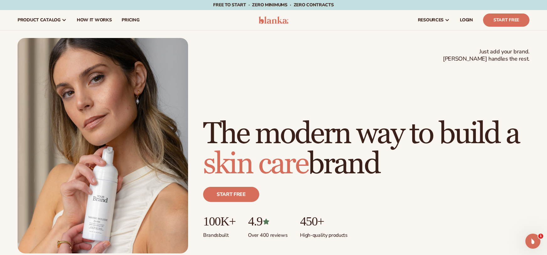 The width and height of the screenshot is (547, 255). I want to click on span: pricing, so click(130, 20).